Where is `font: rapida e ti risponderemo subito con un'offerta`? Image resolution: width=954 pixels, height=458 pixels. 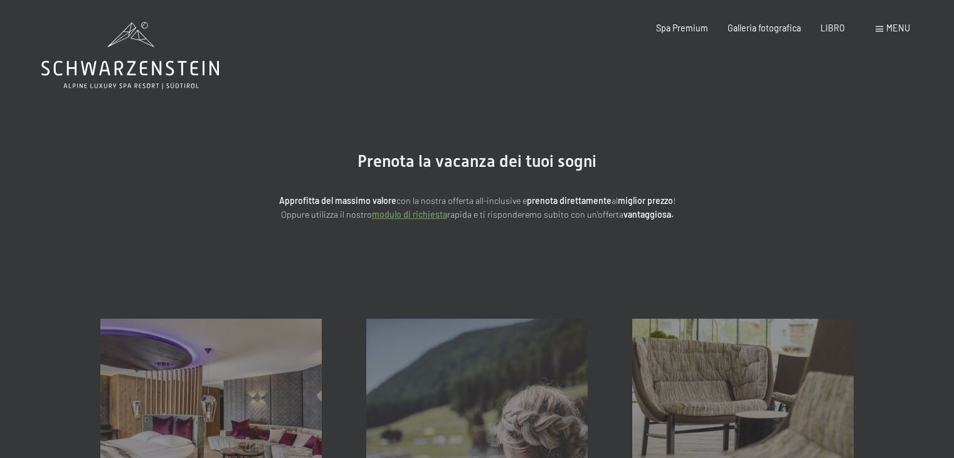
font: rapida e ti risponderemo subito con un'offerta is located at coordinates (535, 214).